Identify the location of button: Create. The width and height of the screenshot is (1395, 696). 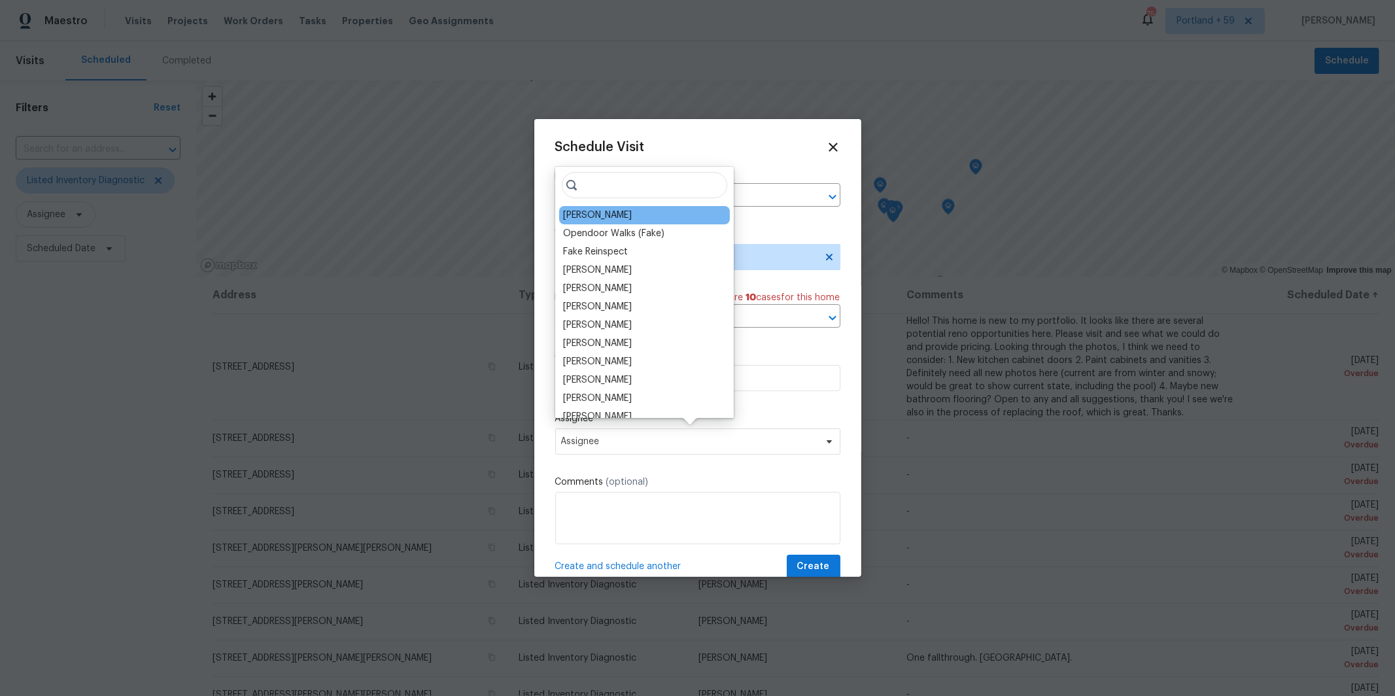
(814, 566).